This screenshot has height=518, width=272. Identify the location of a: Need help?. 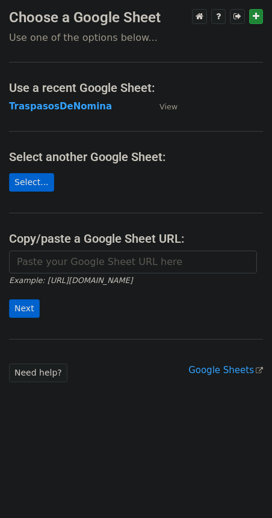
(38, 373).